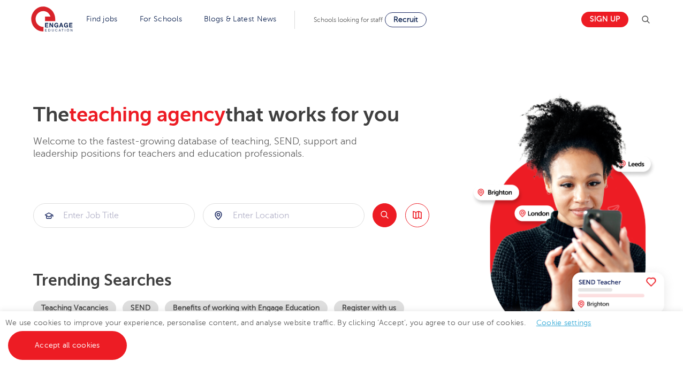  What do you see at coordinates (605, 19) in the screenshot?
I see `a: Sign up` at bounding box center [605, 19].